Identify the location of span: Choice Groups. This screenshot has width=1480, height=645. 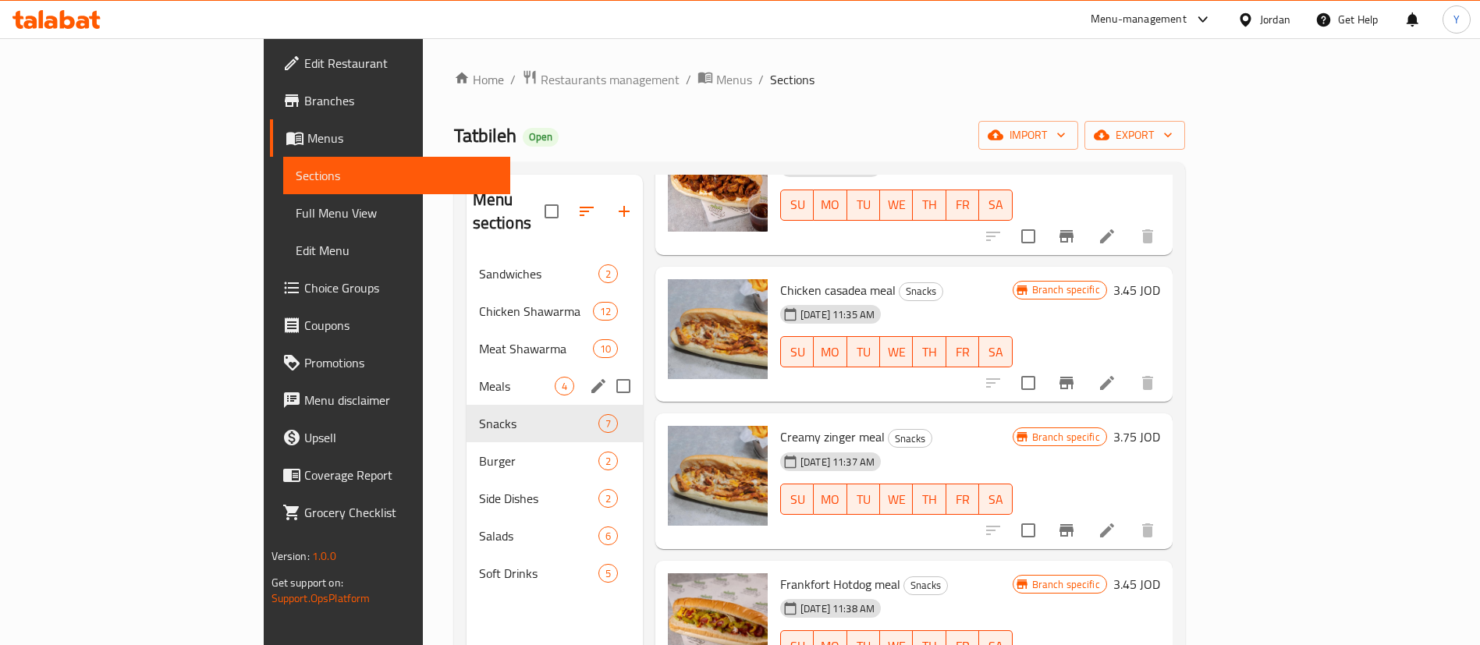
(401, 288).